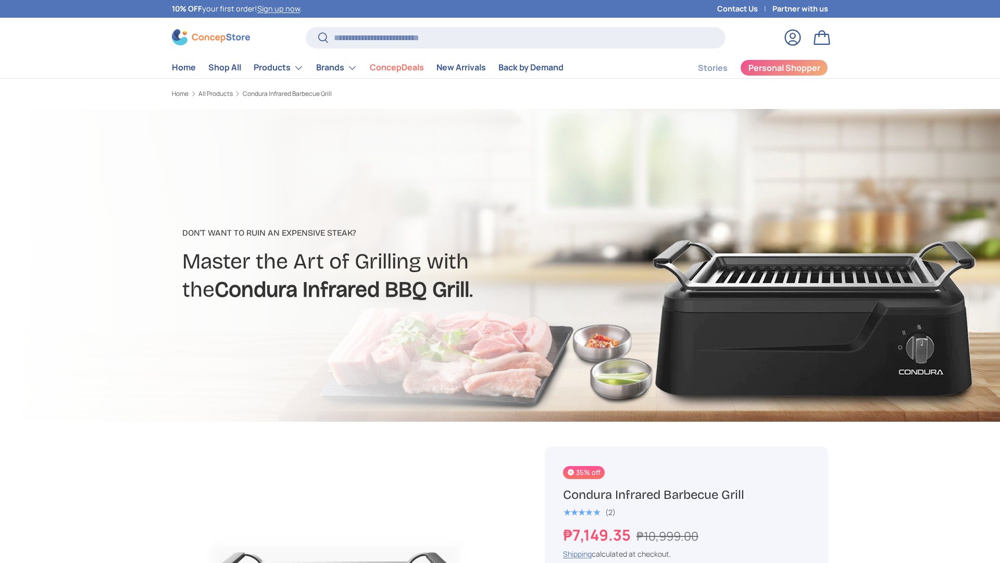  I want to click on a: Contact Us, so click(745, 9).